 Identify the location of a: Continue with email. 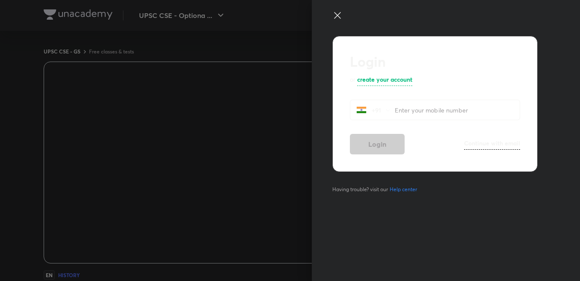
(492, 144).